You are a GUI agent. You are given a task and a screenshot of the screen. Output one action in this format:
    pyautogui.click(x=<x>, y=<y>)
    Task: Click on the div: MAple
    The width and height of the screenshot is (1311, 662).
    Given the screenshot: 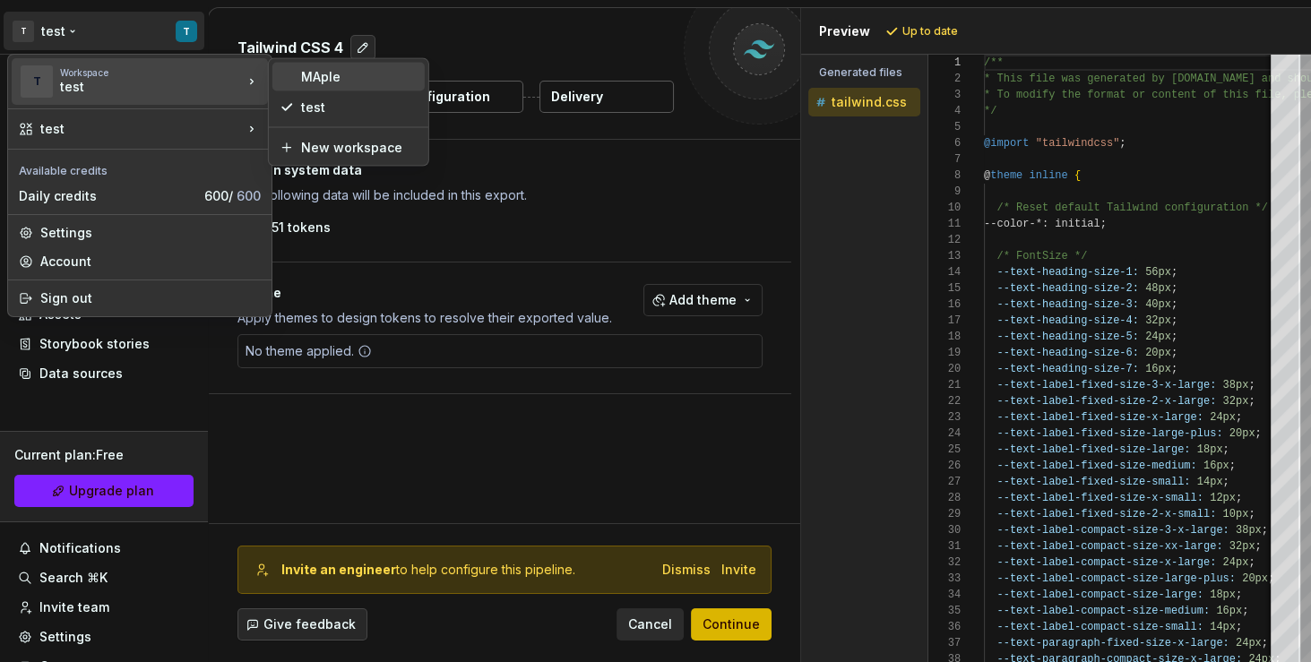 What is the action you would take?
    pyautogui.click(x=359, y=77)
    